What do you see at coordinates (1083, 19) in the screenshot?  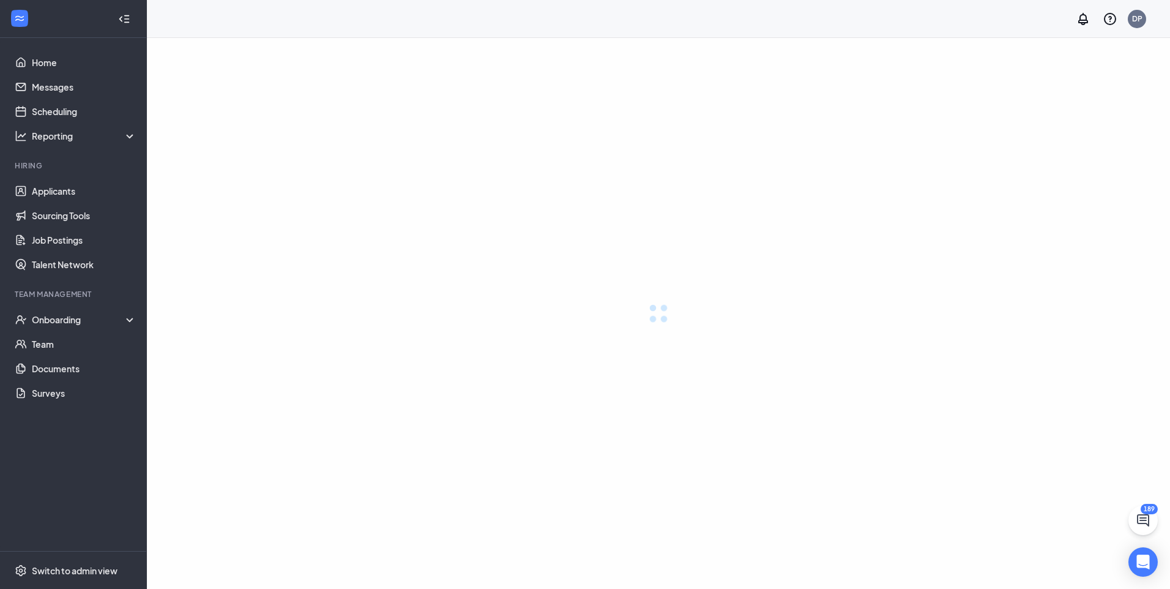 I see `svg: Notifications` at bounding box center [1083, 19].